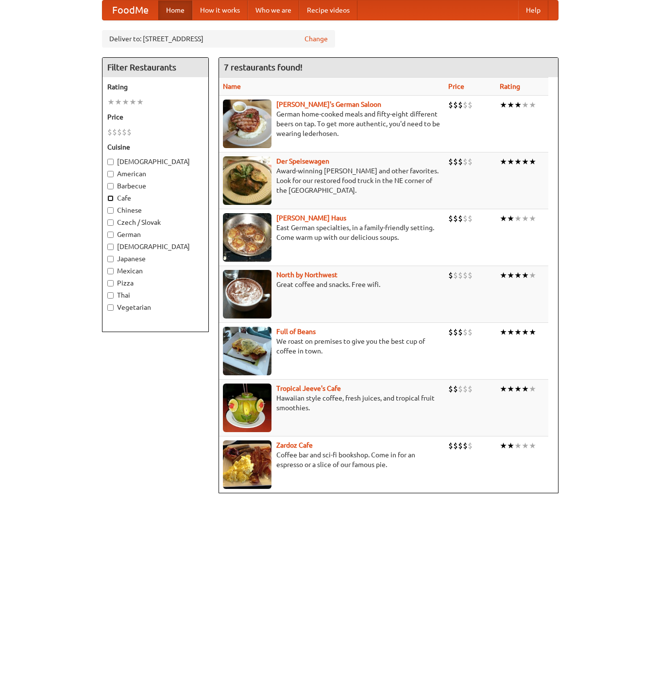 The height and width of the screenshot is (687, 660). Describe the element at coordinates (110, 174) in the screenshot. I see `input: American` at that location.